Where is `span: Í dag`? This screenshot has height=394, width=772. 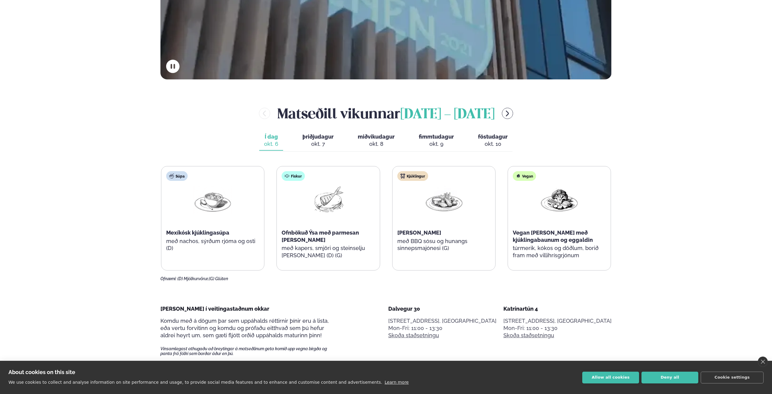
span: Í dag is located at coordinates (271, 137).